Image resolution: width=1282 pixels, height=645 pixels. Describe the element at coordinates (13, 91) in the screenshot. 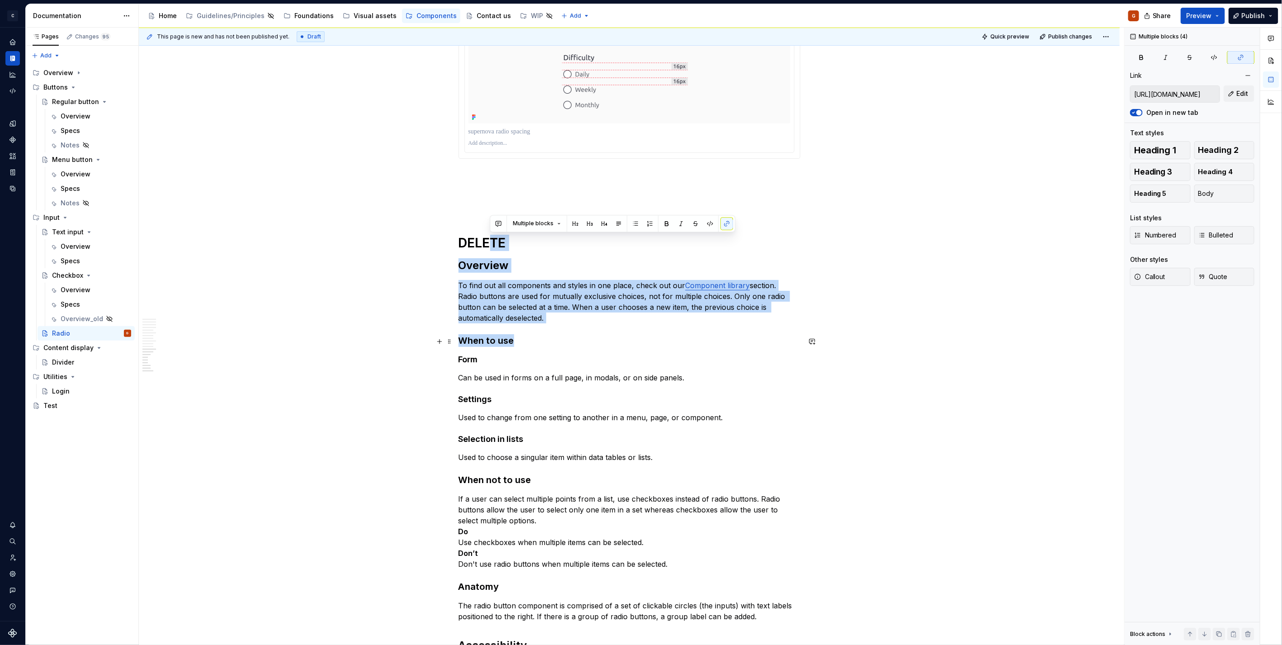

I see `div: Code automation` at that location.